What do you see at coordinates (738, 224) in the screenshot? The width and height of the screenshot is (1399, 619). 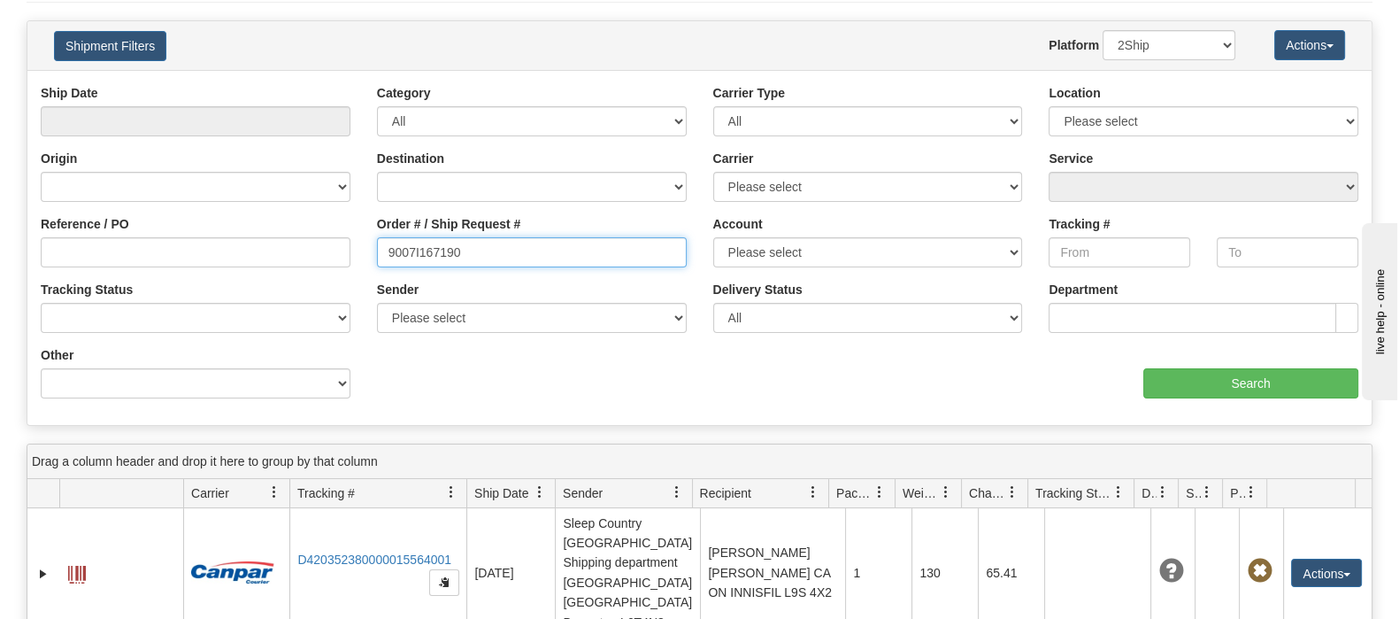 I see `label: Account` at bounding box center [738, 224].